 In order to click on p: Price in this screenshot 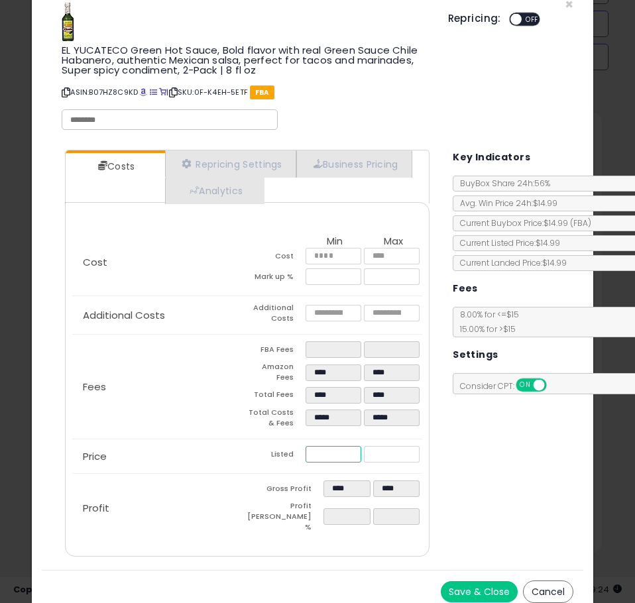, I will do `click(160, 456)`.